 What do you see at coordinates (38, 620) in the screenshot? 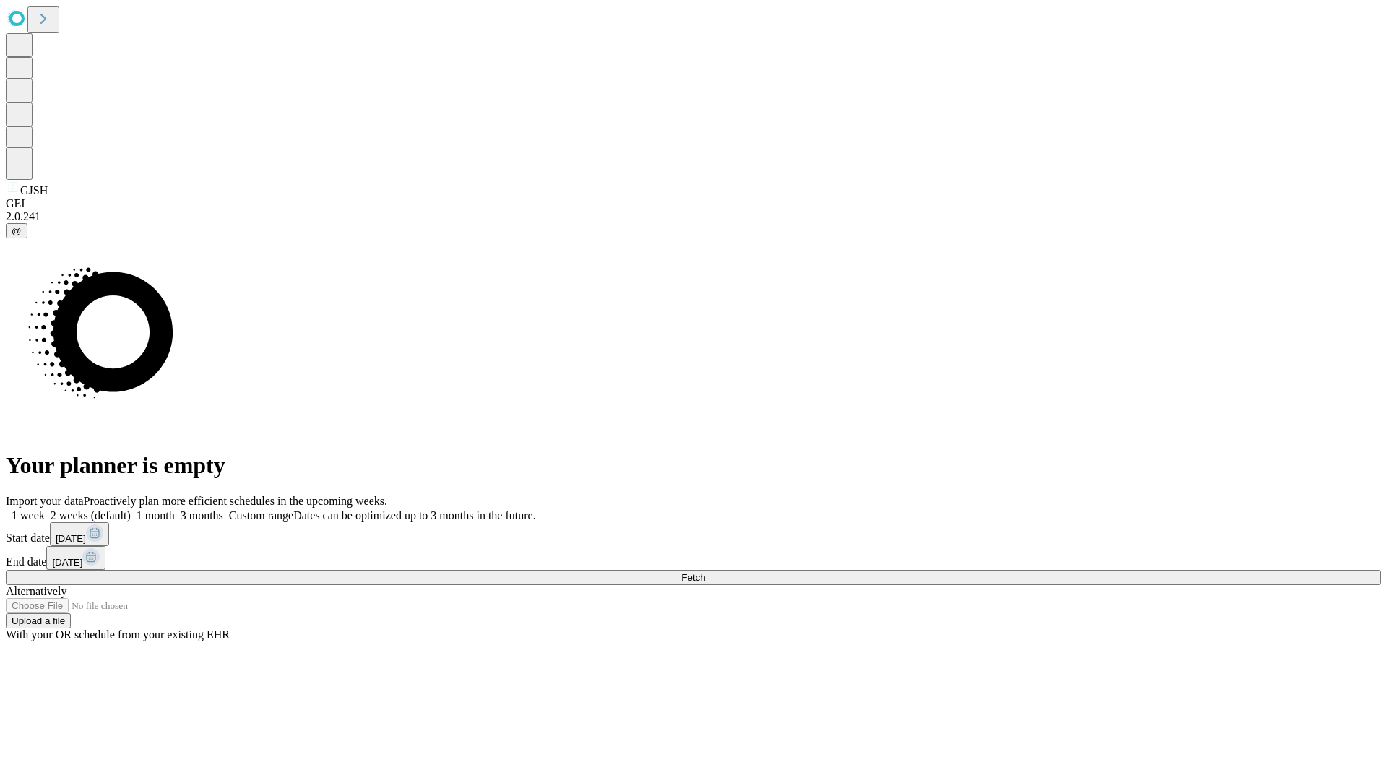
I see `button: Upload a file` at bounding box center [38, 620].